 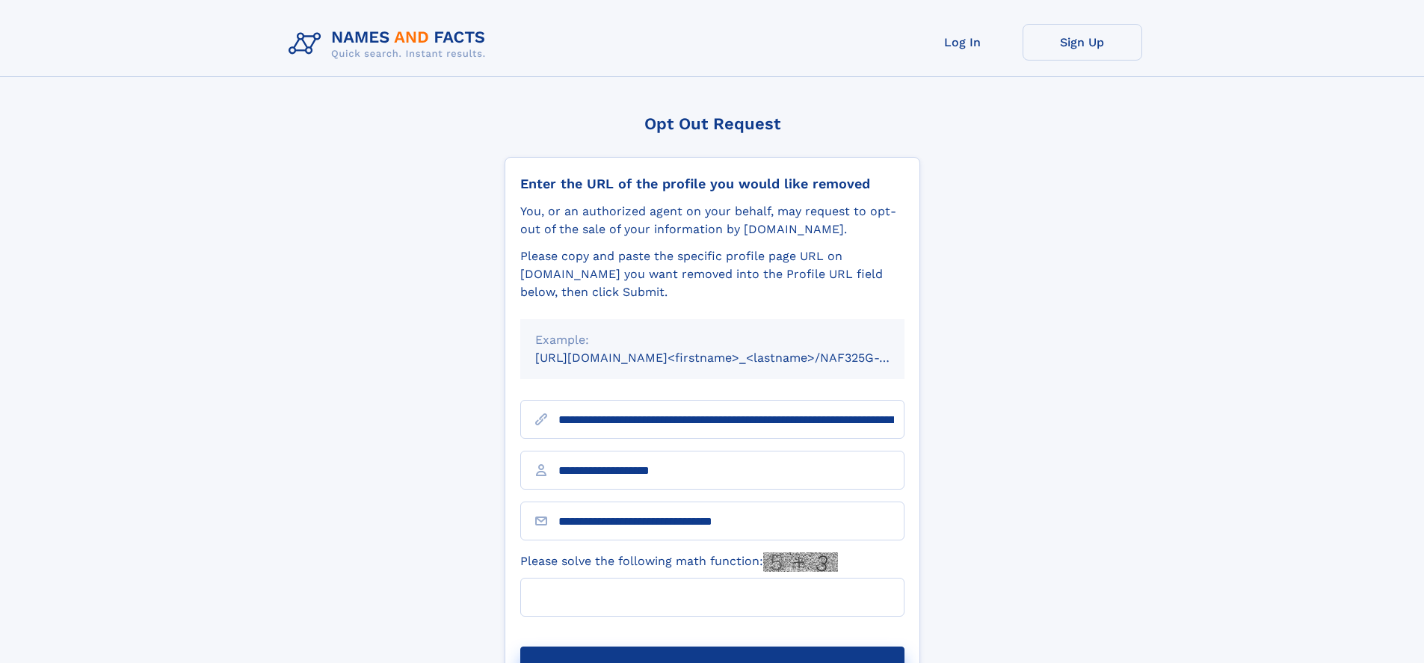 What do you see at coordinates (679, 562) in the screenshot?
I see `label: Please solve the following math function:` at bounding box center [679, 562].